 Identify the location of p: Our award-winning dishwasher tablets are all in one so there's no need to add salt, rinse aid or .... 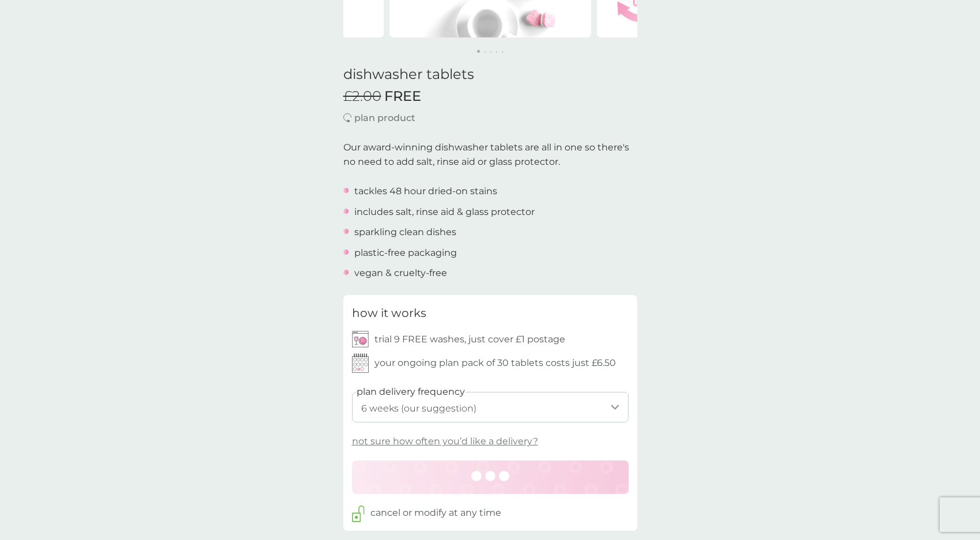
(490, 154).